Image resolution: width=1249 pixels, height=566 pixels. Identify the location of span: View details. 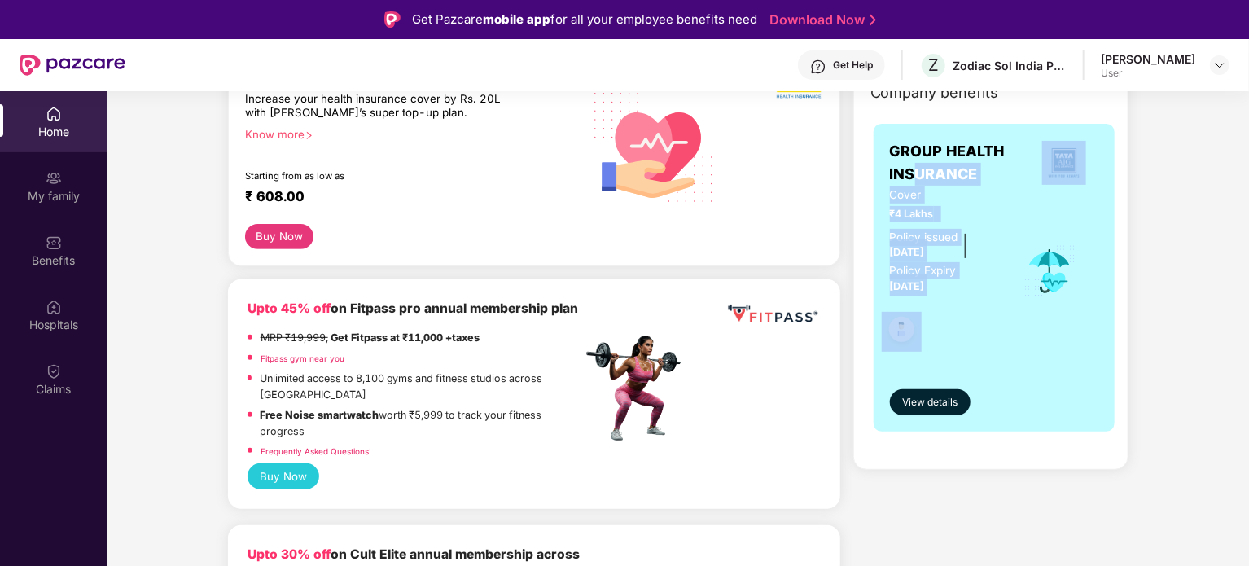
(929, 402).